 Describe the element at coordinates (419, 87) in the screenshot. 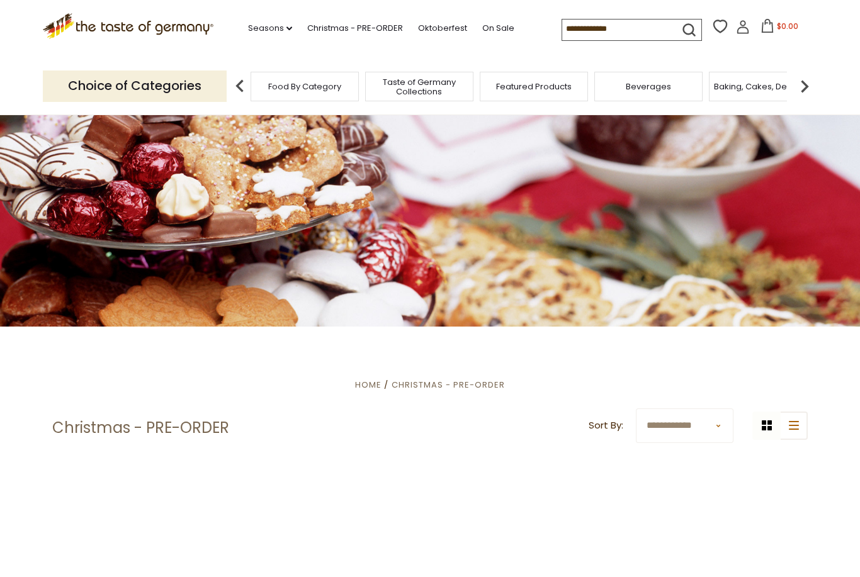

I see `span: Taste of Germany Collections` at that location.